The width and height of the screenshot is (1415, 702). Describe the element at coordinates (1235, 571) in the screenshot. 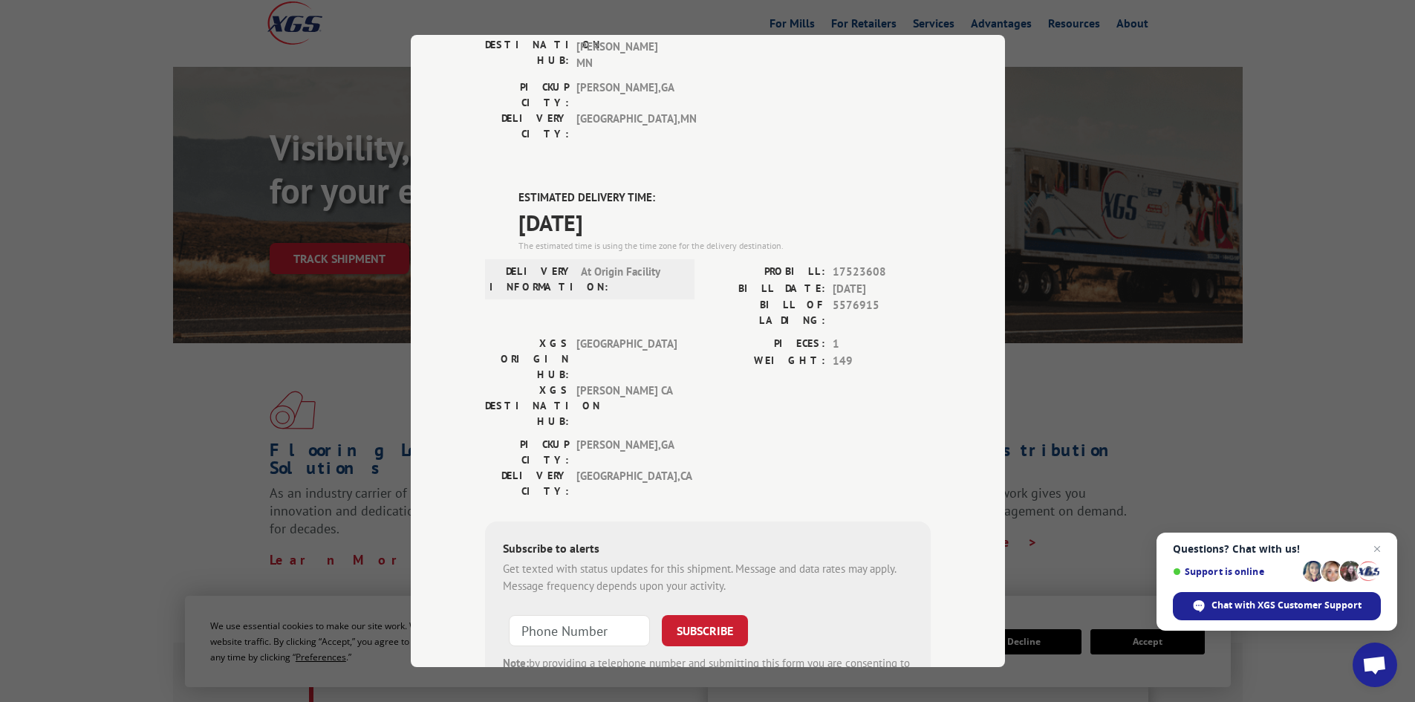

I see `span: Support is online` at that location.